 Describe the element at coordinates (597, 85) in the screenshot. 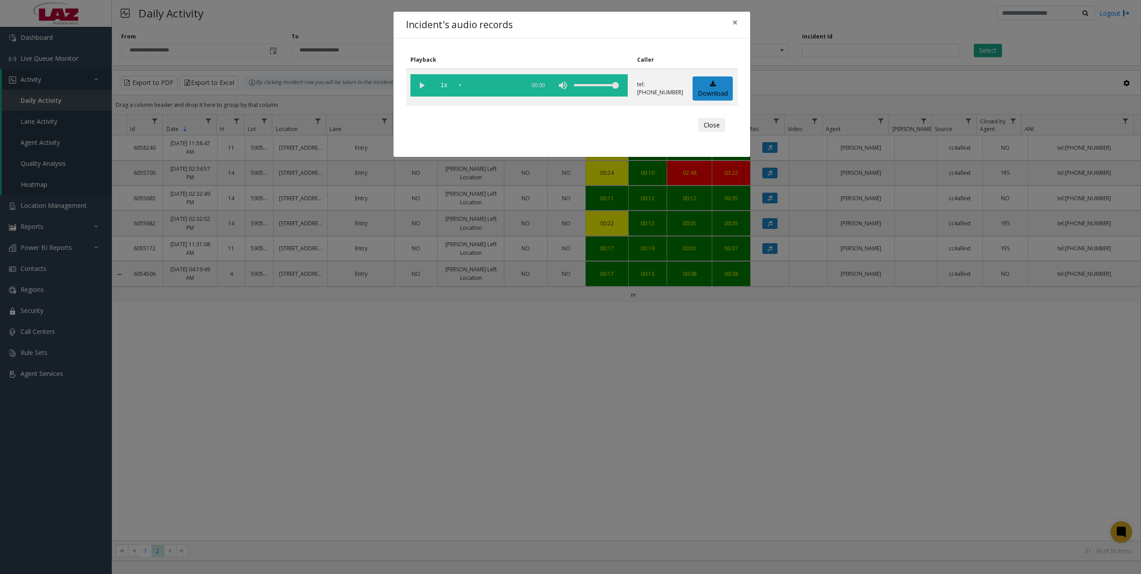

I see `div: volume level` at that location.